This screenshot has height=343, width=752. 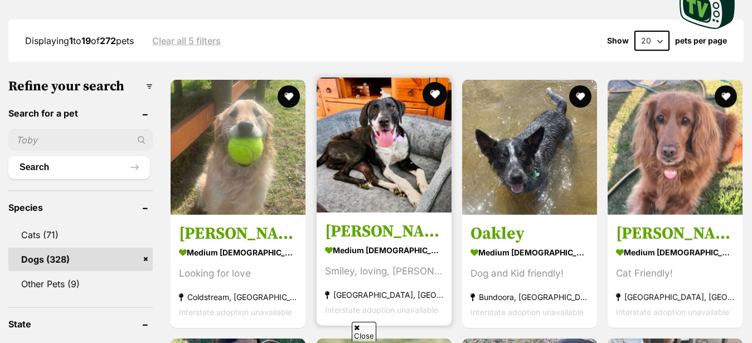 I want to click on span: Show, so click(x=617, y=41).